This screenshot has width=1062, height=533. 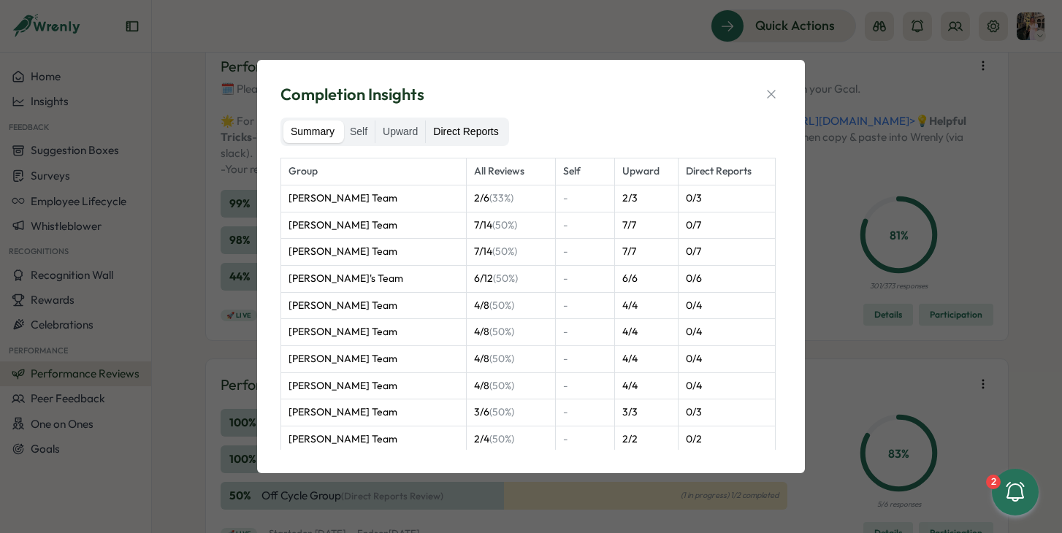 What do you see at coordinates (501, 198) in the screenshot?
I see `span: (33%)` at bounding box center [501, 198].